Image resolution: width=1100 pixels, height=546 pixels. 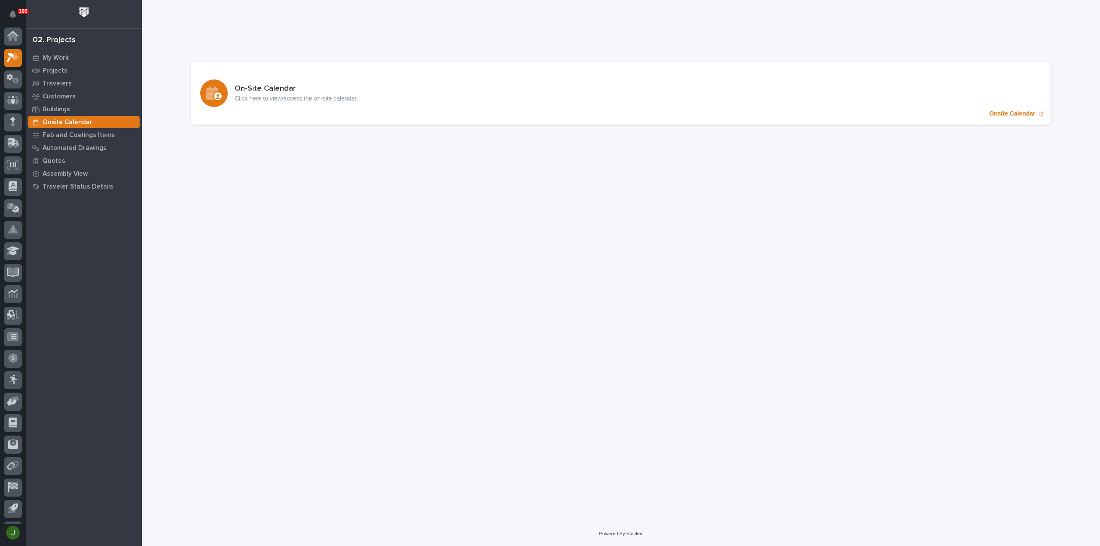 What do you see at coordinates (55, 71) in the screenshot?
I see `p: Projects` at bounding box center [55, 71].